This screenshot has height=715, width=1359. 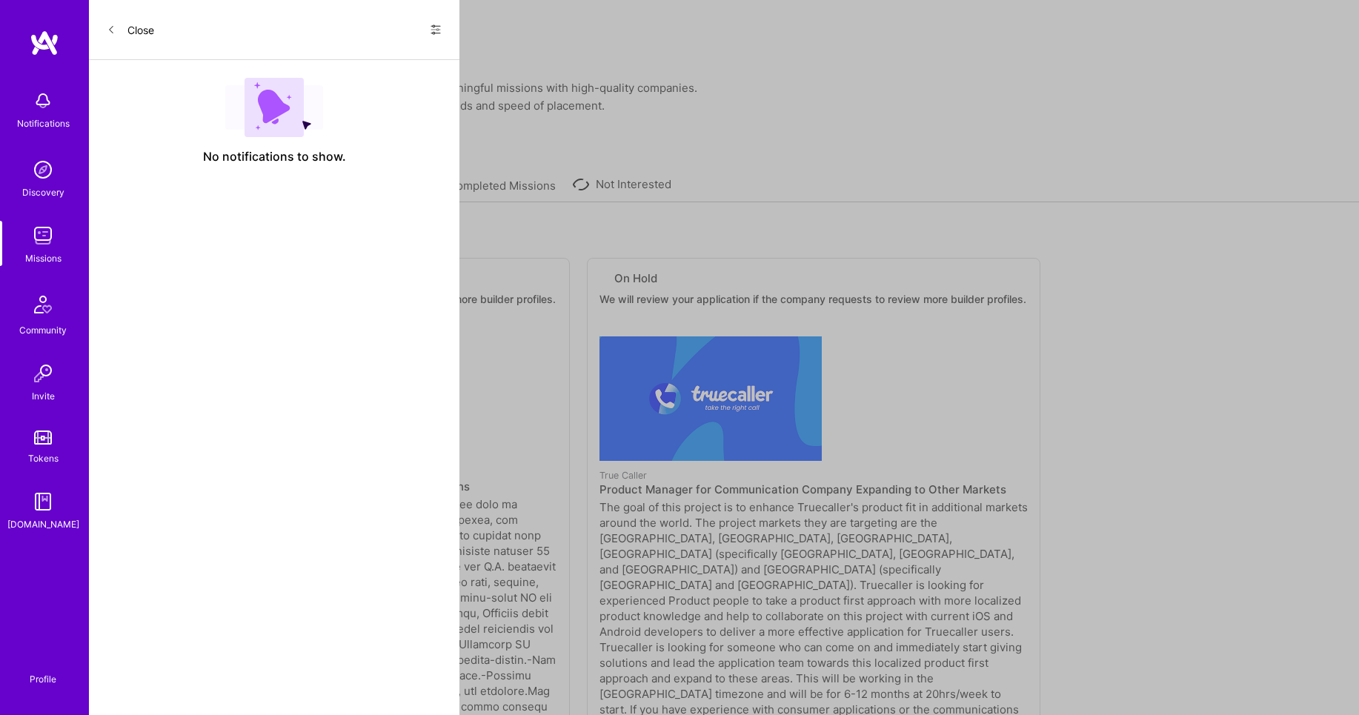 What do you see at coordinates (43, 192) in the screenshot?
I see `div: Discovery` at bounding box center [43, 192].